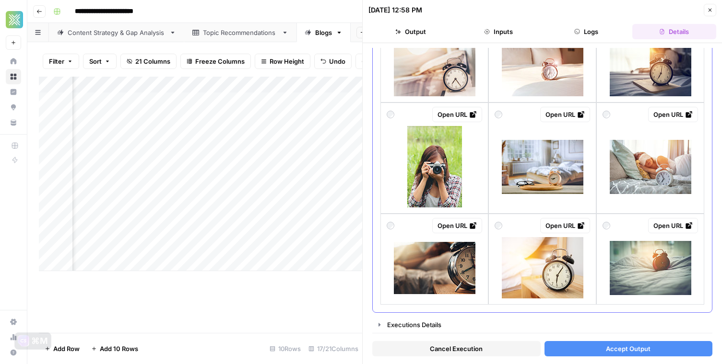  What do you see at coordinates (115, 349) in the screenshot?
I see `button: Add 10 Rows` at bounding box center [115, 349].